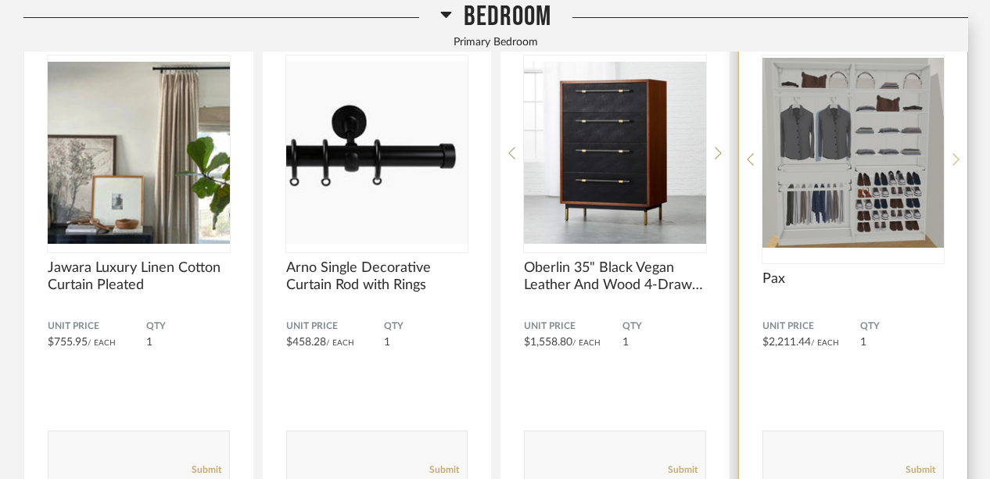 This screenshot has width=990, height=479. Describe the element at coordinates (138, 277) in the screenshot. I see `span: Jawara Luxury Linen Cotton Curtain Pleated` at that location.